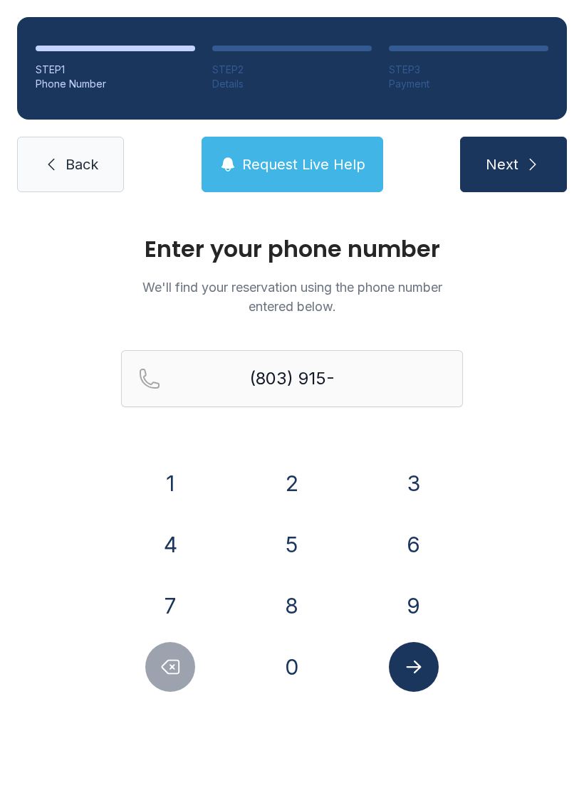 This screenshot has height=805, width=584. What do you see at coordinates (170, 606) in the screenshot?
I see `button: 7` at bounding box center [170, 606].